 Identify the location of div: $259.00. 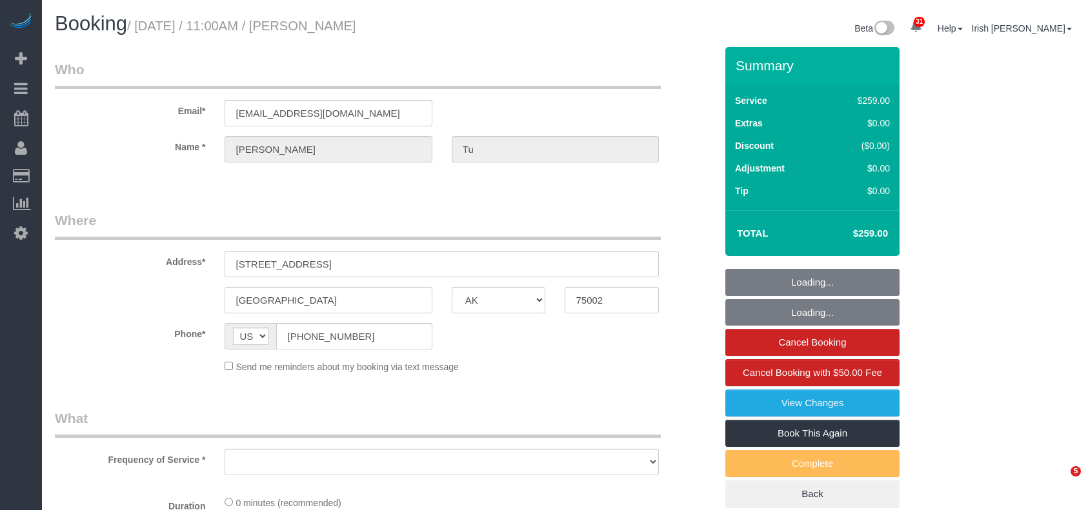
(860, 101).